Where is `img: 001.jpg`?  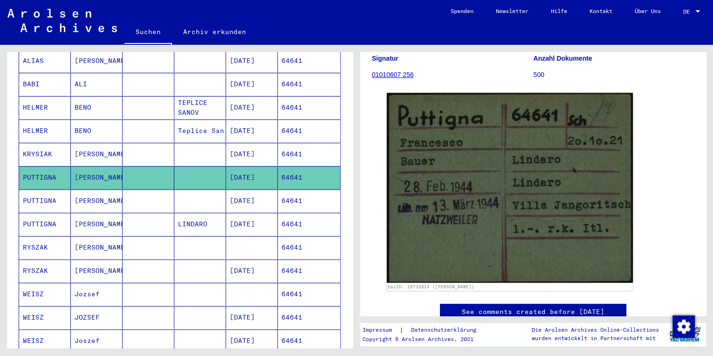
img: 001.jpg is located at coordinates (510, 187).